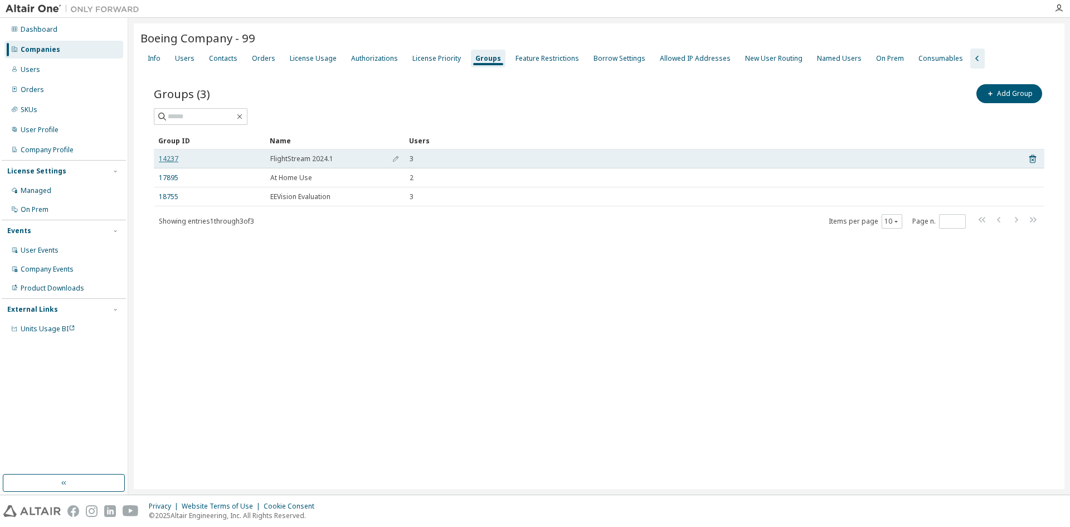  What do you see at coordinates (165, 506) in the screenshot?
I see `div: Privacy` at bounding box center [165, 506].